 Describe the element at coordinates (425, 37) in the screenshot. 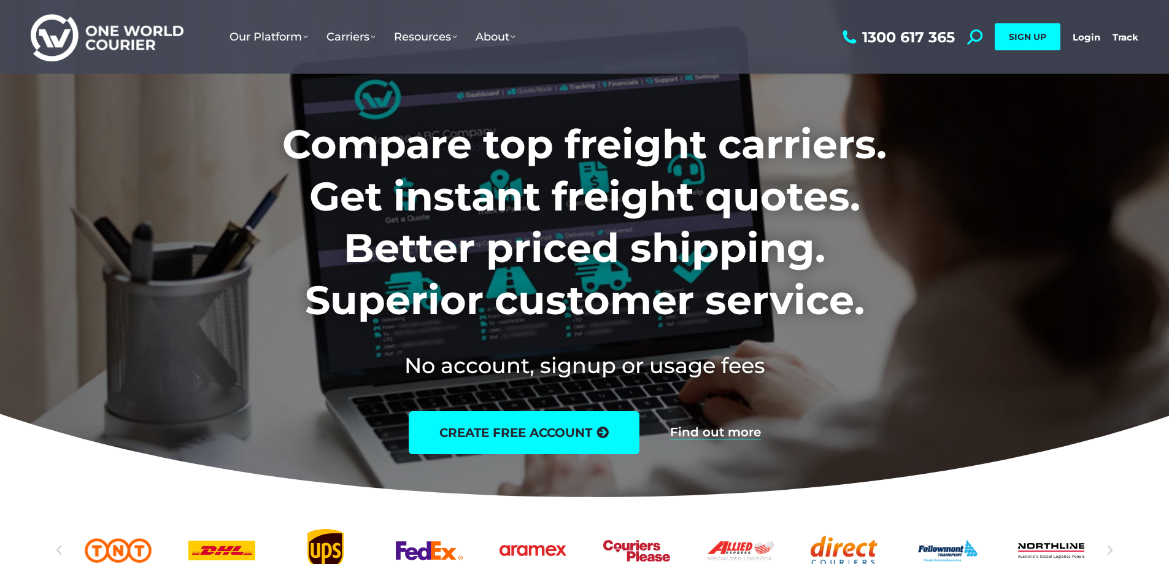

I see `a: Resources` at that location.